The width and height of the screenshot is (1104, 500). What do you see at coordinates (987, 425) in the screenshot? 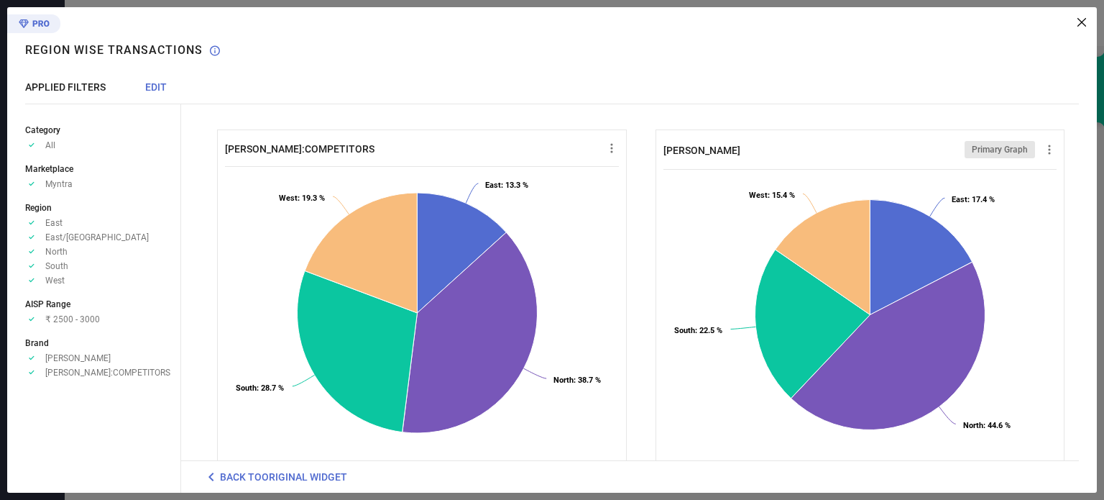
I see `text: : 44.6 %` at bounding box center [987, 425].